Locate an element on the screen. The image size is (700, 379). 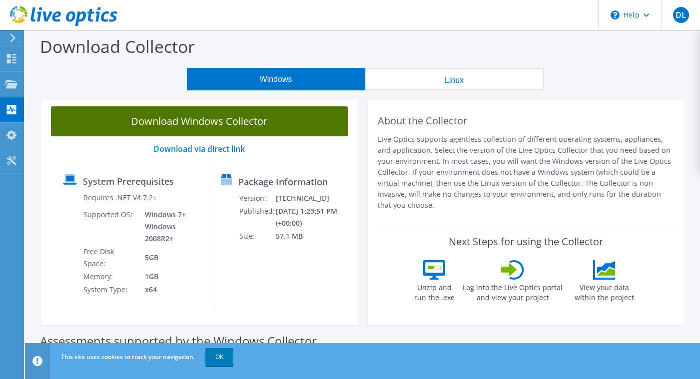
td: Size: is located at coordinates (257, 236).